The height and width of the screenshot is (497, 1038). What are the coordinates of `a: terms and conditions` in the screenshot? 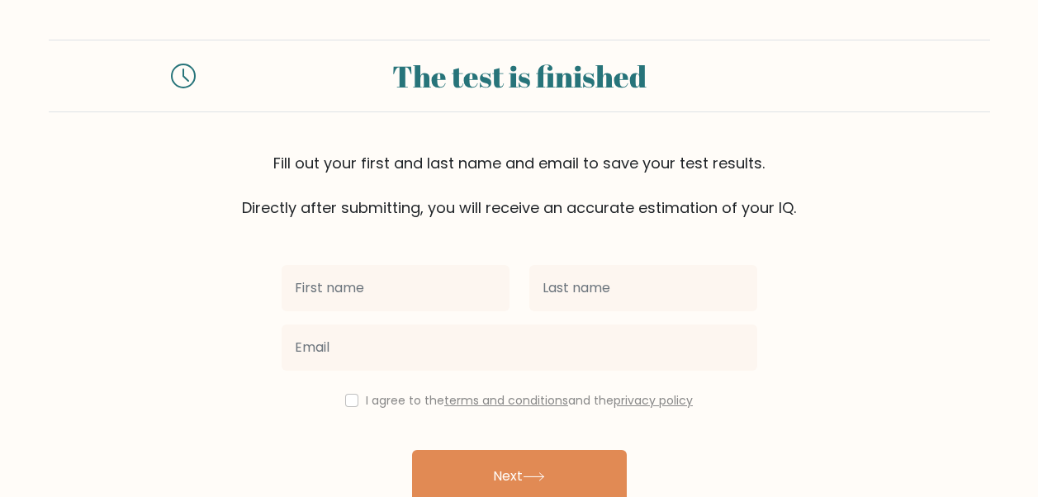 It's located at (506, 400).